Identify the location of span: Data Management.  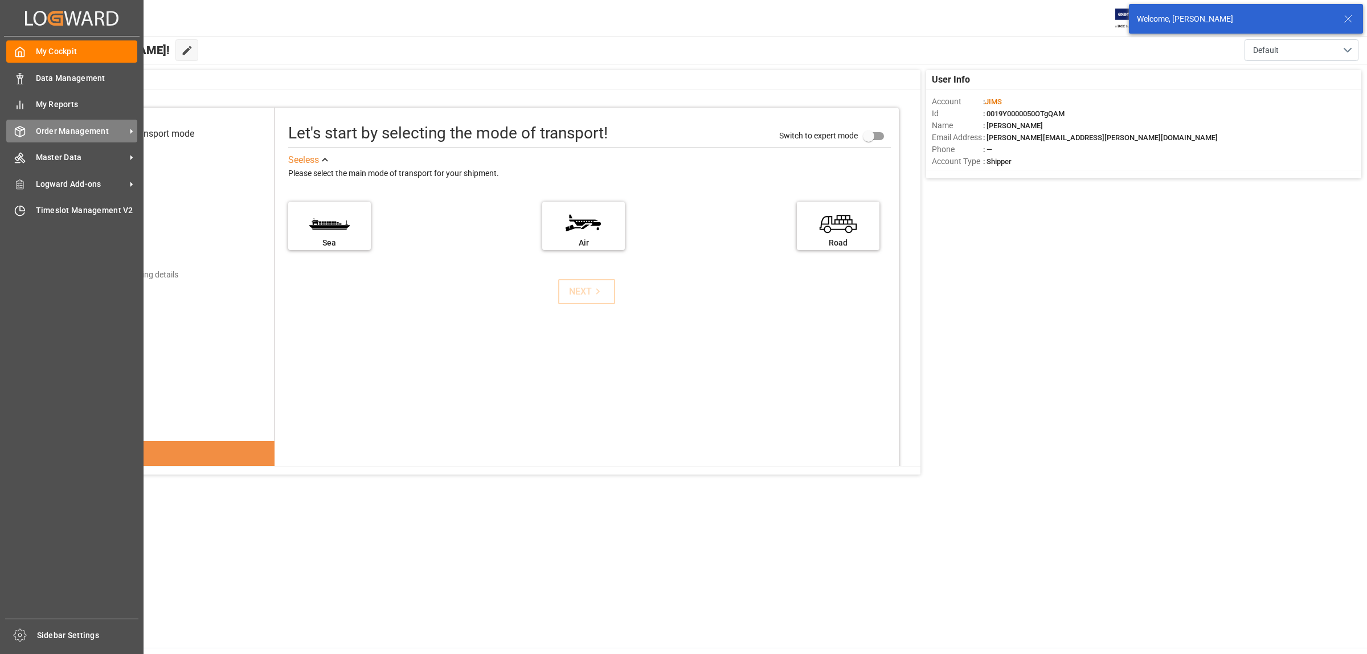
(87, 78).